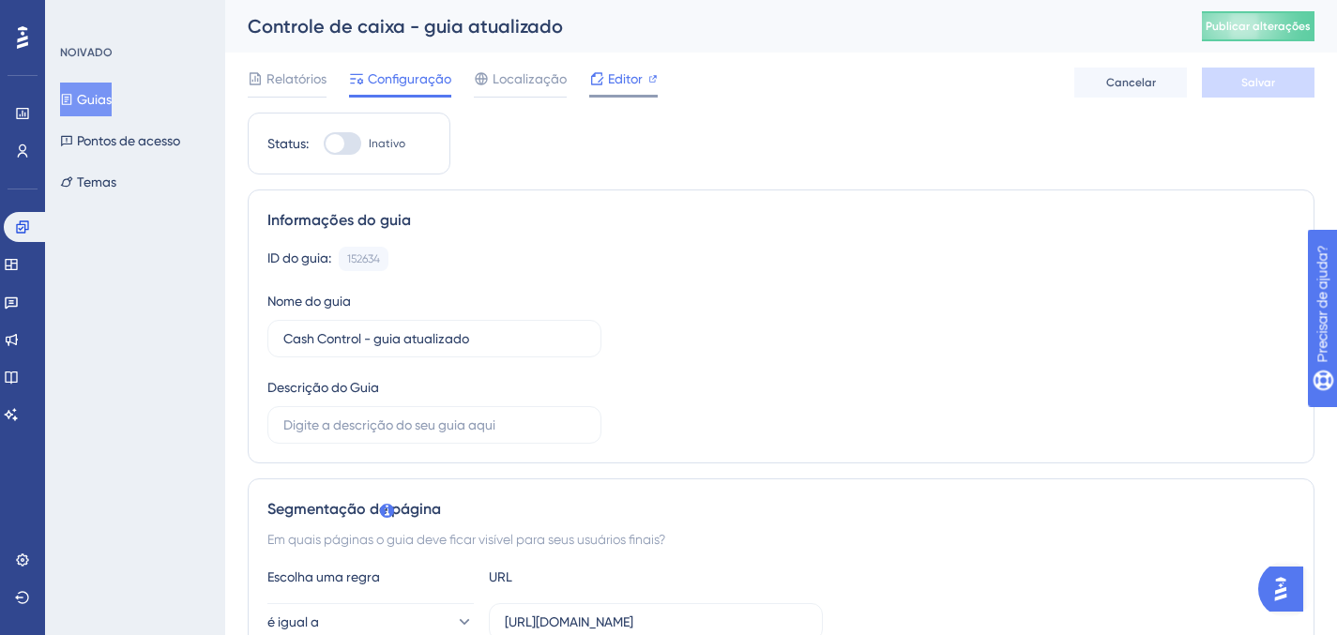 The width and height of the screenshot is (1337, 635). I want to click on input: Digite a descrição do seu guia aqui, so click(435, 425).